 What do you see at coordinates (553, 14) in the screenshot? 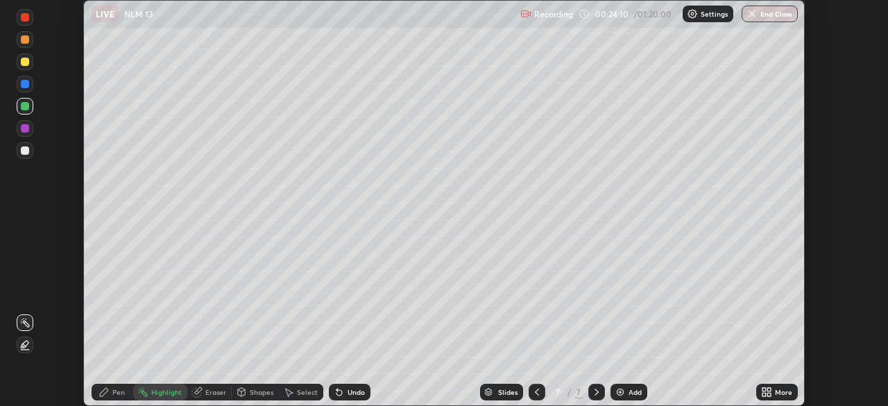
I see `p: Recording` at bounding box center [553, 14].